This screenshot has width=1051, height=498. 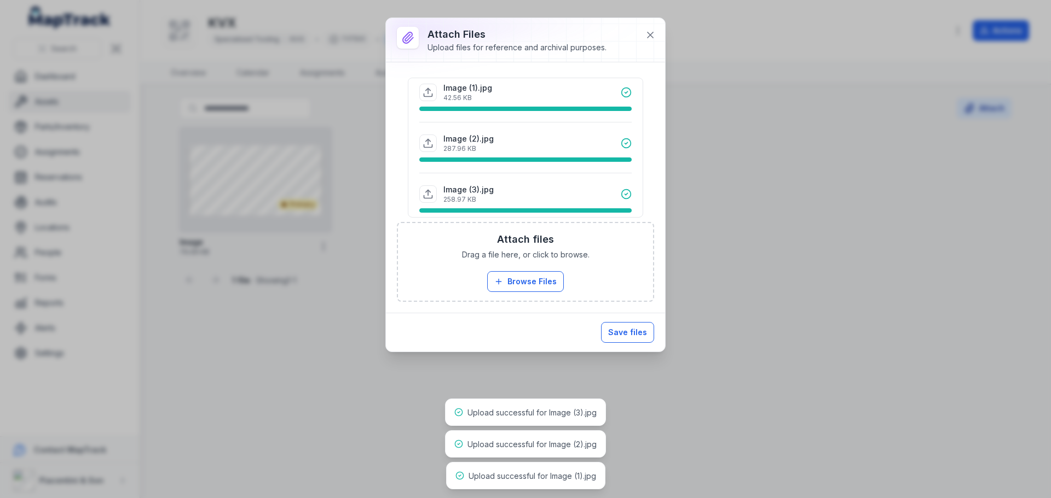 What do you see at coordinates (525, 282) in the screenshot?
I see `button: Browse Files` at bounding box center [525, 282].